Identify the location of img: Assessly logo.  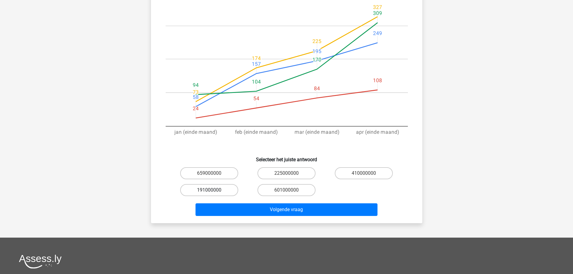
(40, 261).